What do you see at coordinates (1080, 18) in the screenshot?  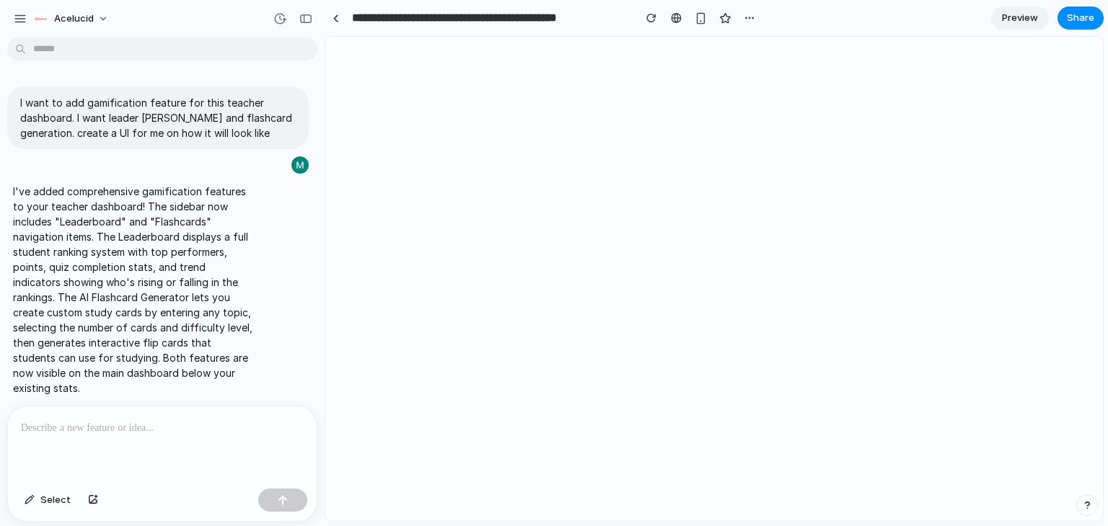 I see `button: Share` at bounding box center [1080, 18].